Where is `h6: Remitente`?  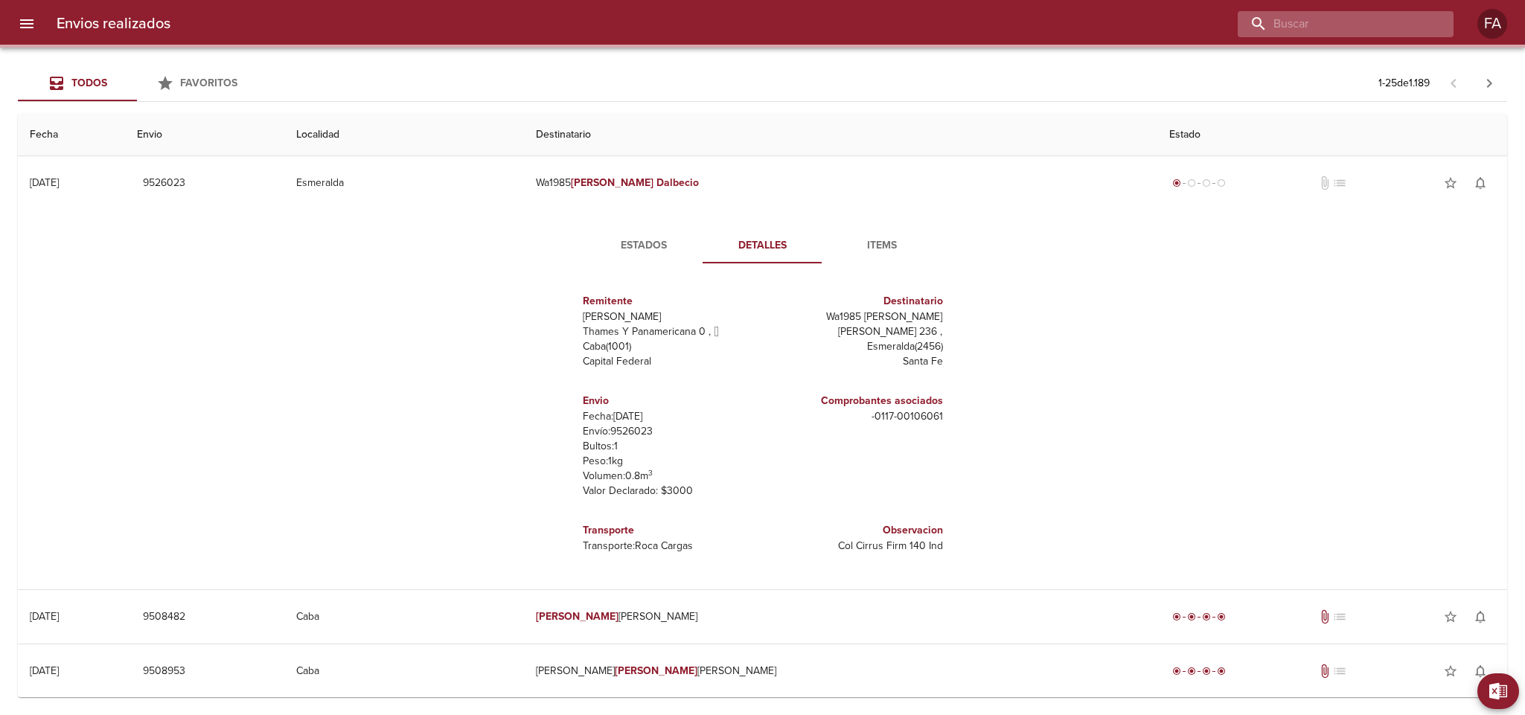
h6: Remitente is located at coordinates (670, 301).